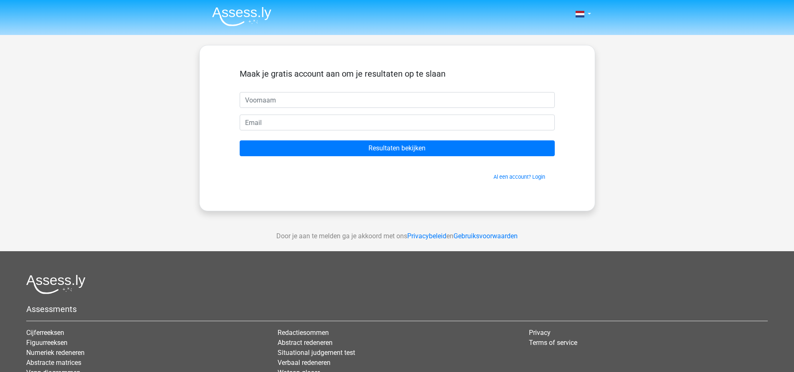  What do you see at coordinates (397, 74) in the screenshot?
I see `h5: Maak je gratis account aan om je resultaten op te slaan` at bounding box center [397, 74].